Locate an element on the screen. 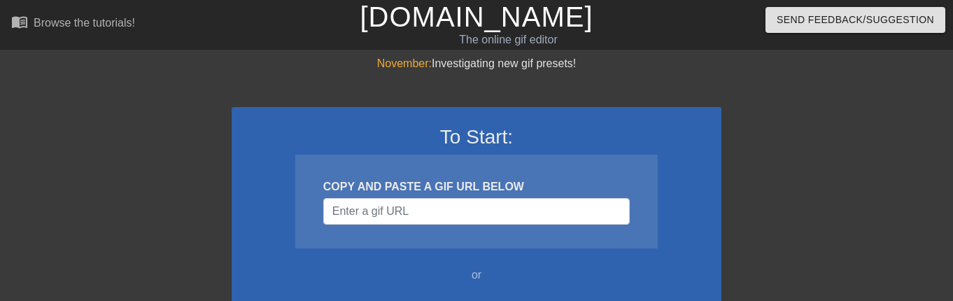  span: November: is located at coordinates (404, 63).